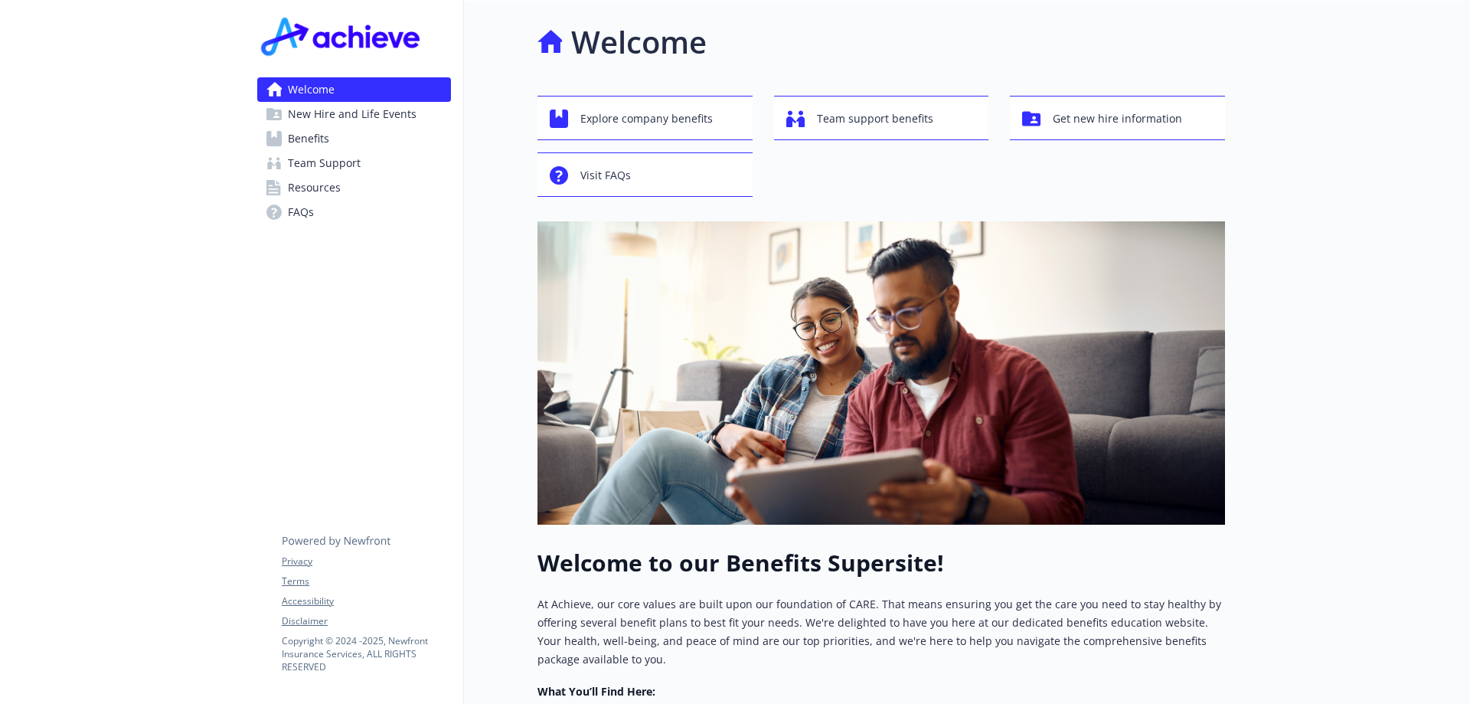 The height and width of the screenshot is (704, 1470). What do you see at coordinates (314, 188) in the screenshot?
I see `span: Resources` at bounding box center [314, 188].